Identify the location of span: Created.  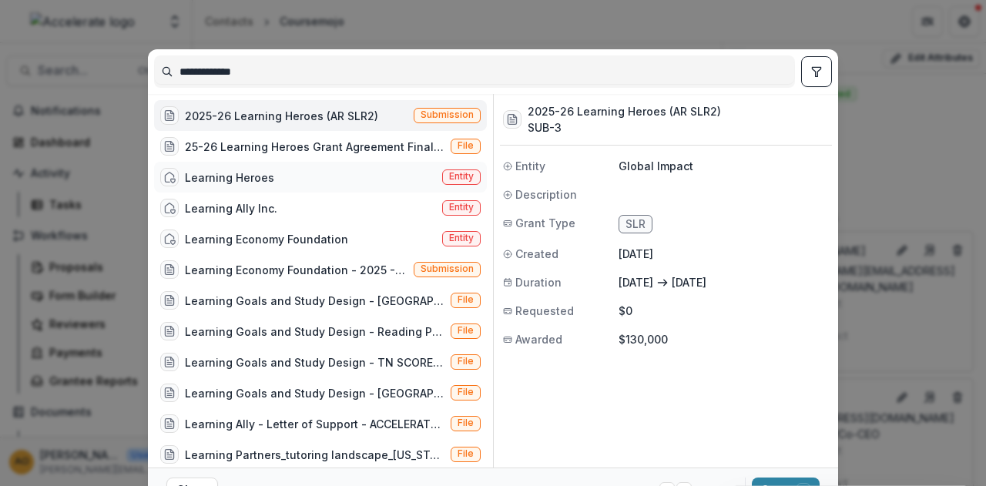
(537, 253).